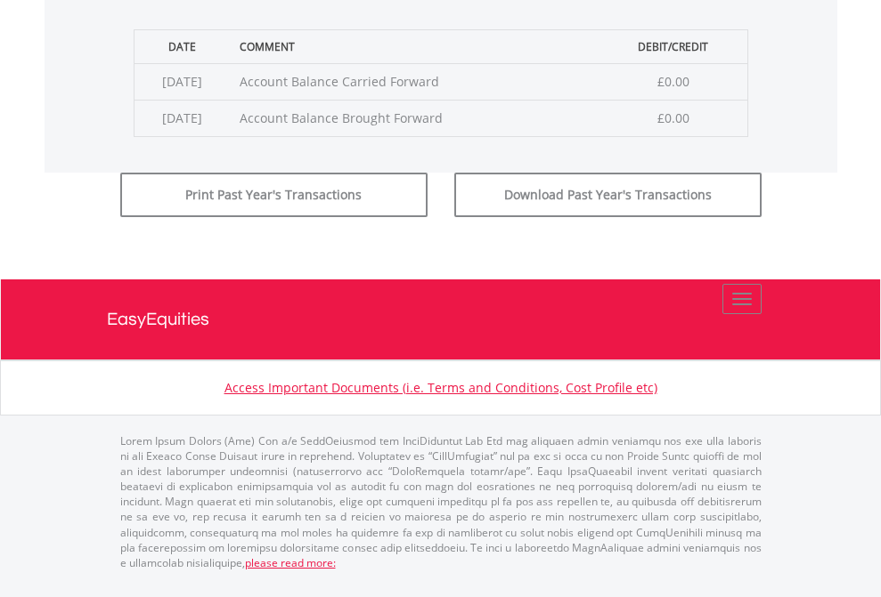 This screenshot has height=597, width=881. What do you see at coordinates (607, 195) in the screenshot?
I see `button: Download Past Year's Transactions` at bounding box center [607, 195].